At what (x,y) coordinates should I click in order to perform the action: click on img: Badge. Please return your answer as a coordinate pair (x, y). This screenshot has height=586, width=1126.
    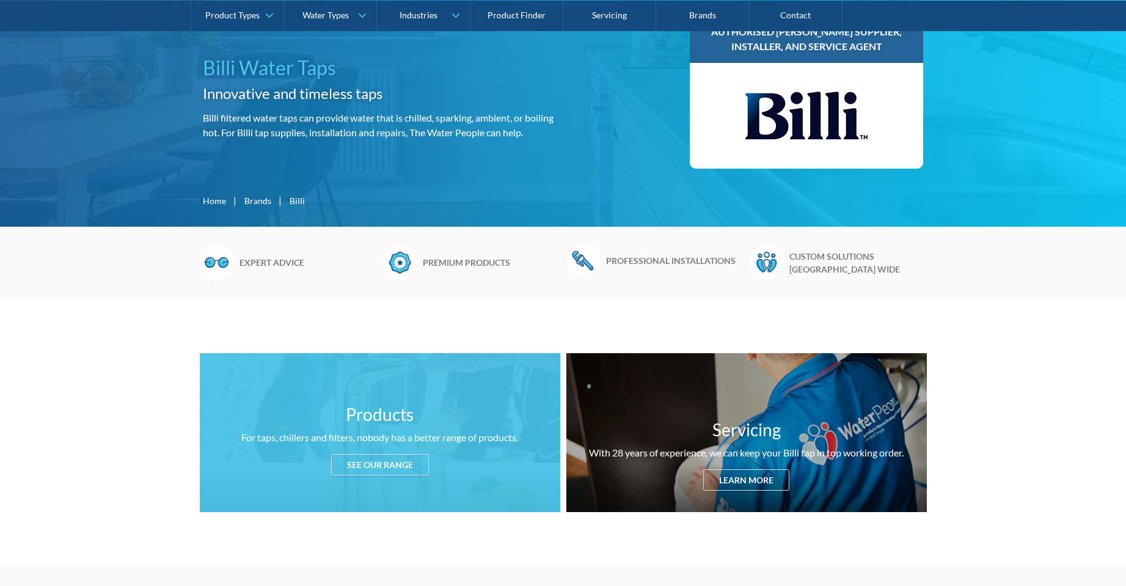
    Looking at the image, I should click on (400, 262).